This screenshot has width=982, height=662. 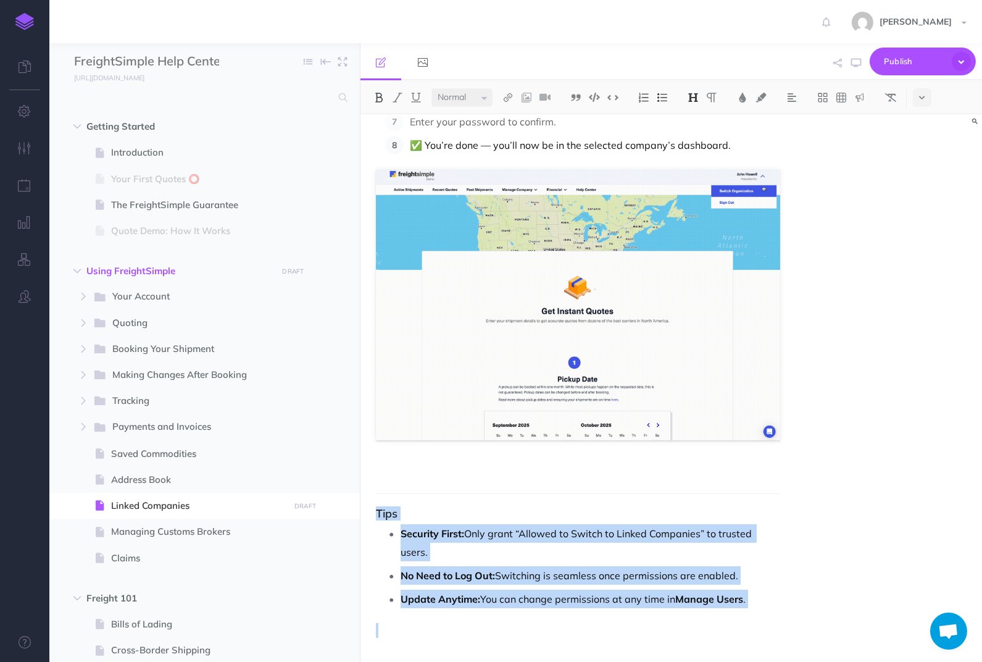 What do you see at coordinates (595, 145) in the screenshot?
I see `p: ✅ You’re done — you’ll now be in the selected company’s dashboard.` at bounding box center [595, 145].